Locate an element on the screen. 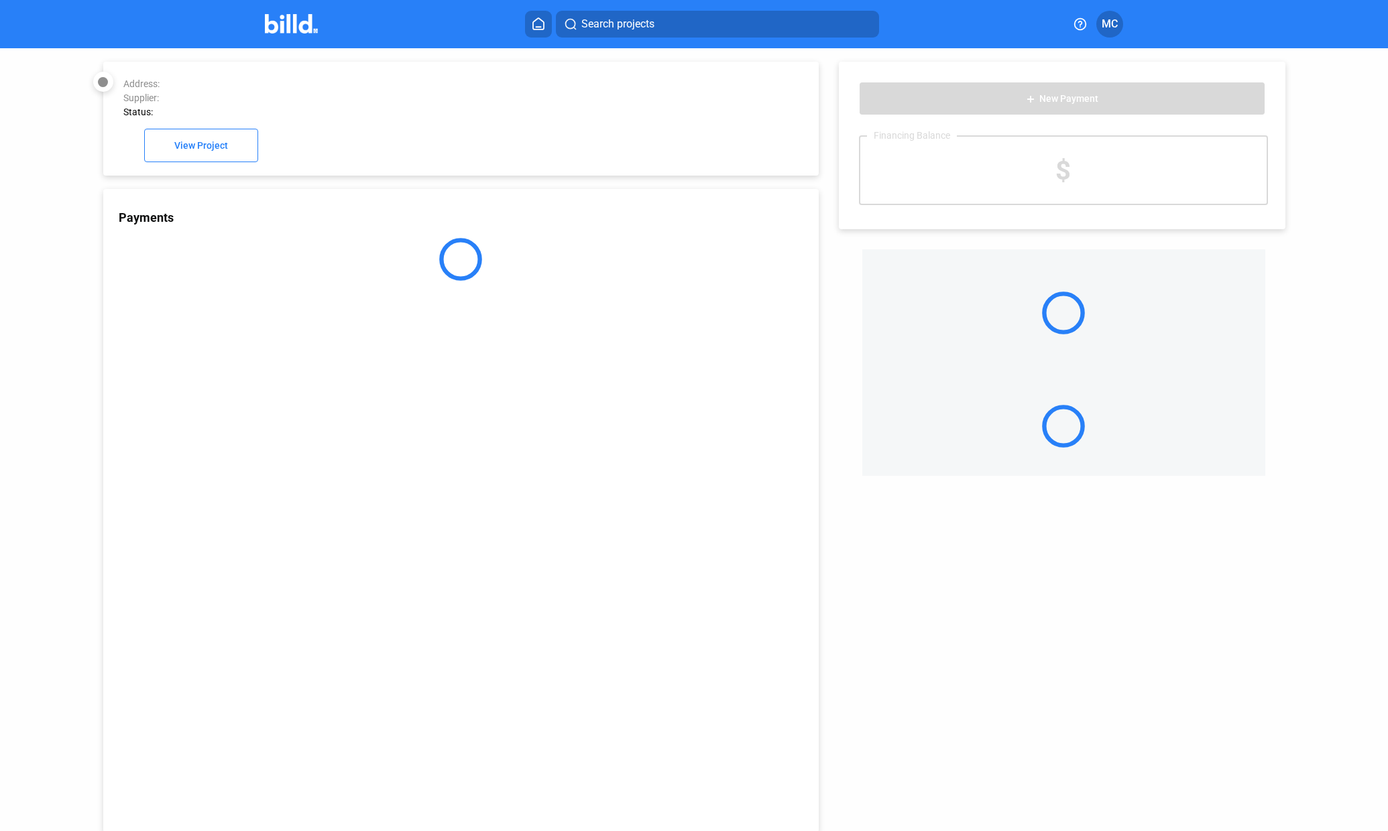 The width and height of the screenshot is (1388, 831). button: MC is located at coordinates (1110, 24).